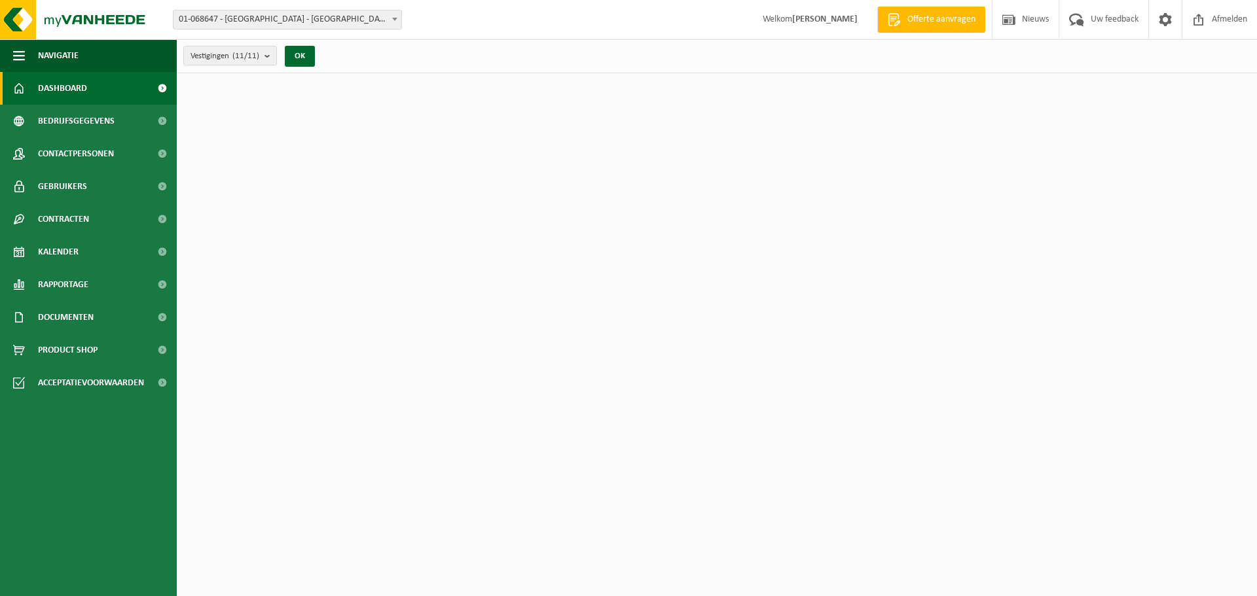 This screenshot has width=1257, height=596. What do you see at coordinates (76, 121) in the screenshot?
I see `span: Bedrijfsgegevens` at bounding box center [76, 121].